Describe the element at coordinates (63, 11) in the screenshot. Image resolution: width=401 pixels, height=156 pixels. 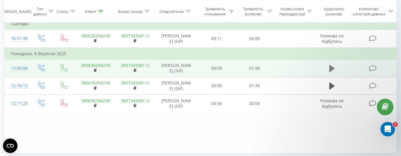
I see `div: Статус` at that location.